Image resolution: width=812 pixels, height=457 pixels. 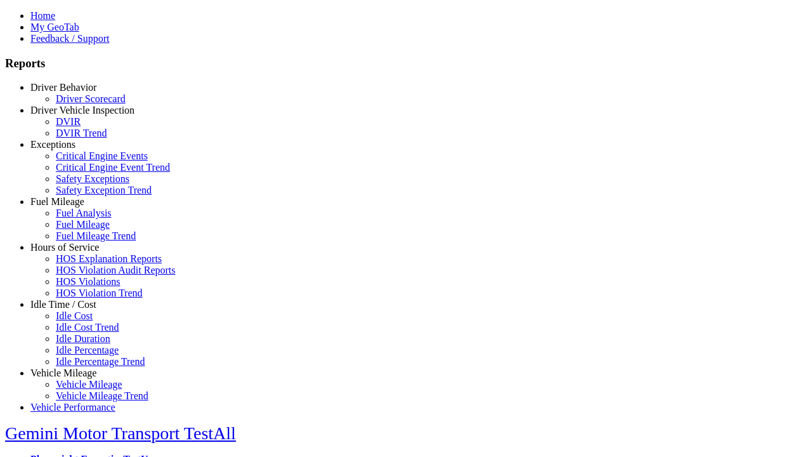 What do you see at coordinates (68, 121) in the screenshot?
I see `a: DVIR` at bounding box center [68, 121].